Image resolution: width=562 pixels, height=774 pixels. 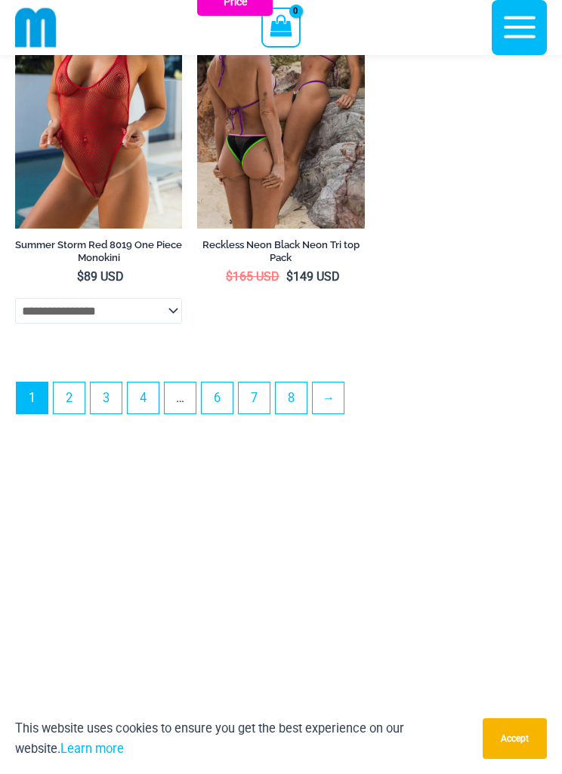 What do you see at coordinates (280, 254) in the screenshot?
I see `a: Reckless Neon Black Neon Tri top Pack` at bounding box center [280, 254].